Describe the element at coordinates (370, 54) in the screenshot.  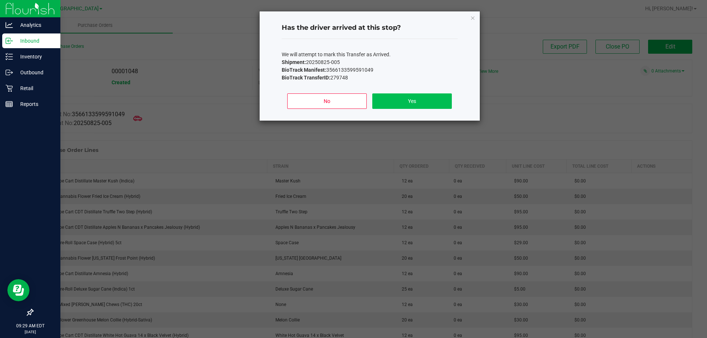
I see `p: We will attempt to mark this Transfer as Arrived.` at that location.